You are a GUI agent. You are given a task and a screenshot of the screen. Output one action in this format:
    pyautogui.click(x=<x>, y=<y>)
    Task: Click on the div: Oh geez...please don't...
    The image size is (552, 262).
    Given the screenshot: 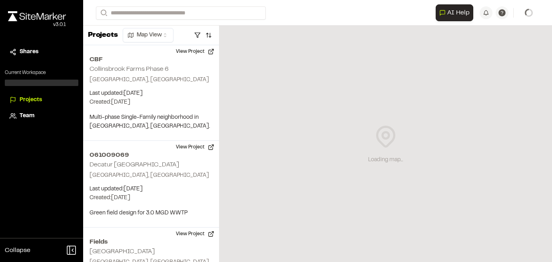 What is the action you would take?
    pyautogui.click(x=37, y=25)
    